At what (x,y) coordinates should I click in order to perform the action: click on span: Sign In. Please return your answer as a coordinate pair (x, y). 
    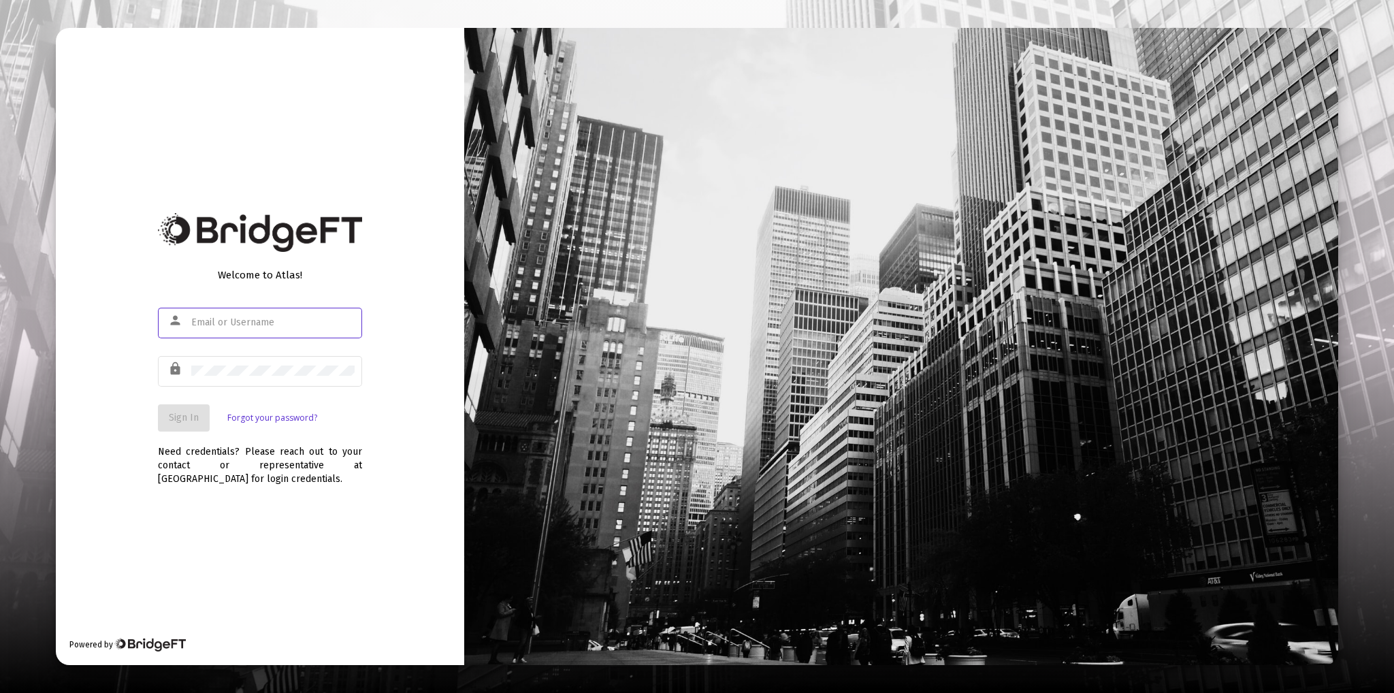
    Looking at the image, I should click on (184, 417).